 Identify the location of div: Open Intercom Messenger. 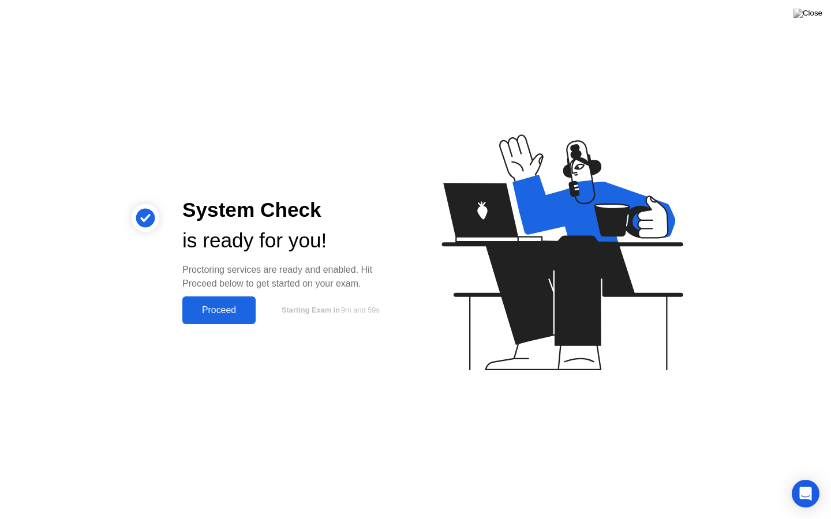
(805, 494).